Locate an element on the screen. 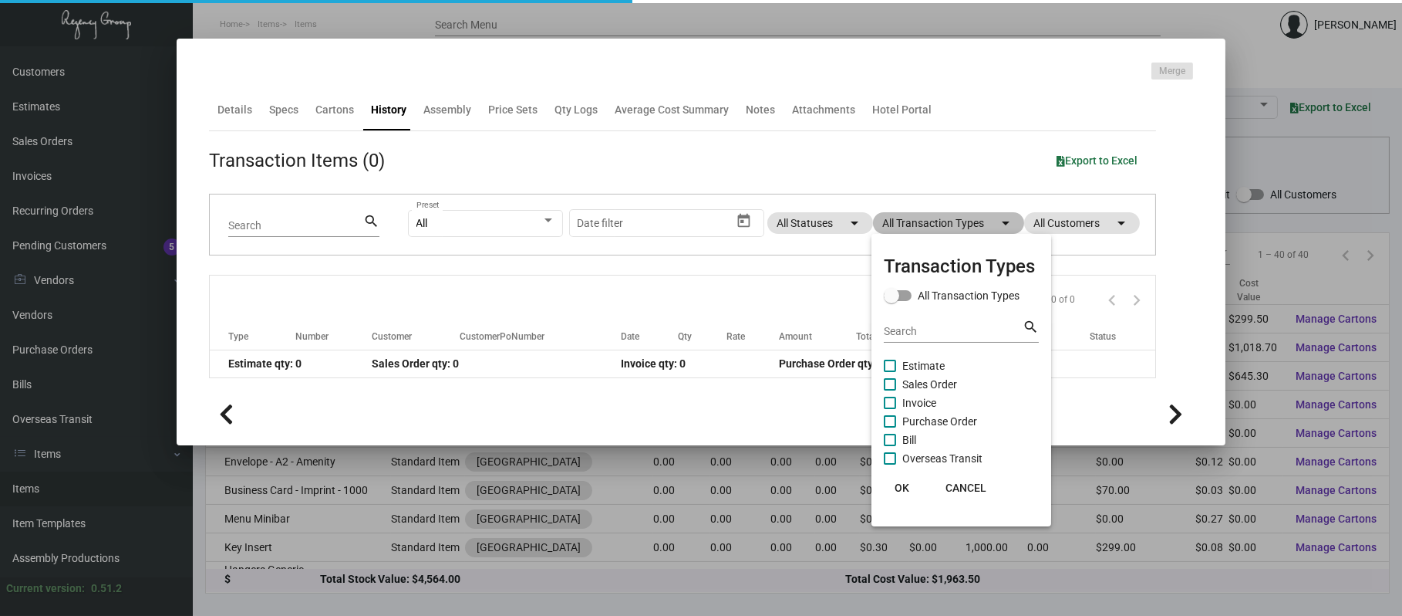  span: CANCEL is located at coordinates (966, 487).